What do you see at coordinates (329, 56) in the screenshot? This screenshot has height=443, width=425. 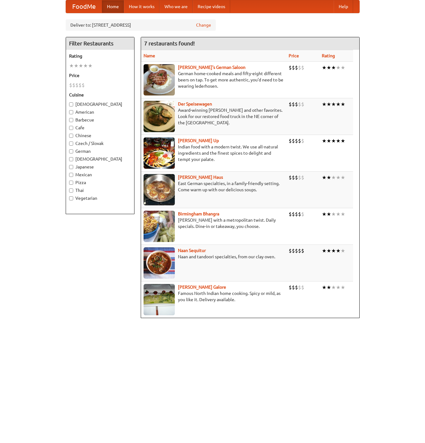 I see `a: Rating` at bounding box center [329, 56].